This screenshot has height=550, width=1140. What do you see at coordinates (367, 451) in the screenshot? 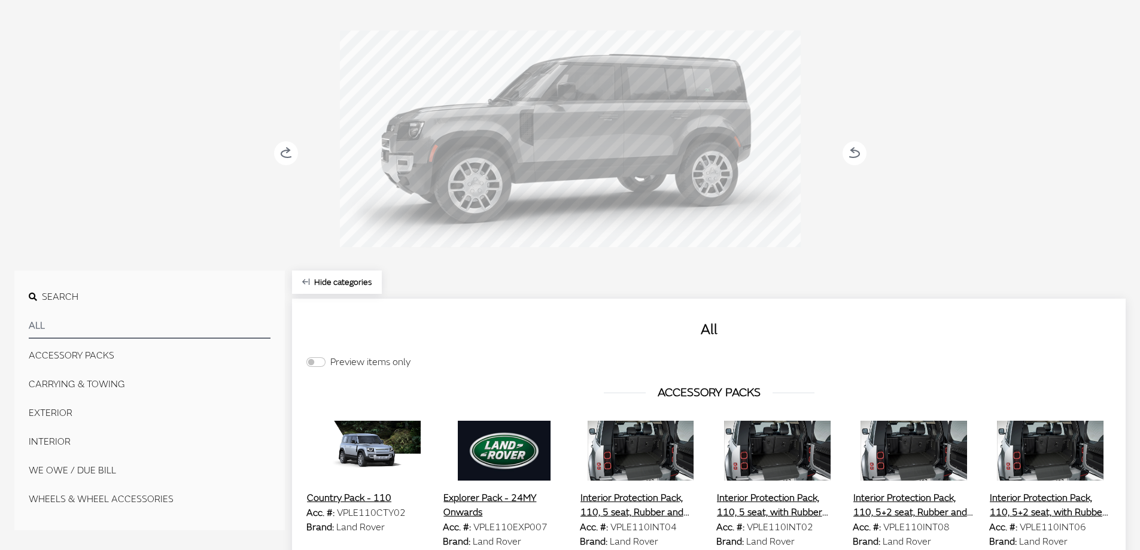
I see `img: Image for Country Pack - 110` at bounding box center [367, 451].